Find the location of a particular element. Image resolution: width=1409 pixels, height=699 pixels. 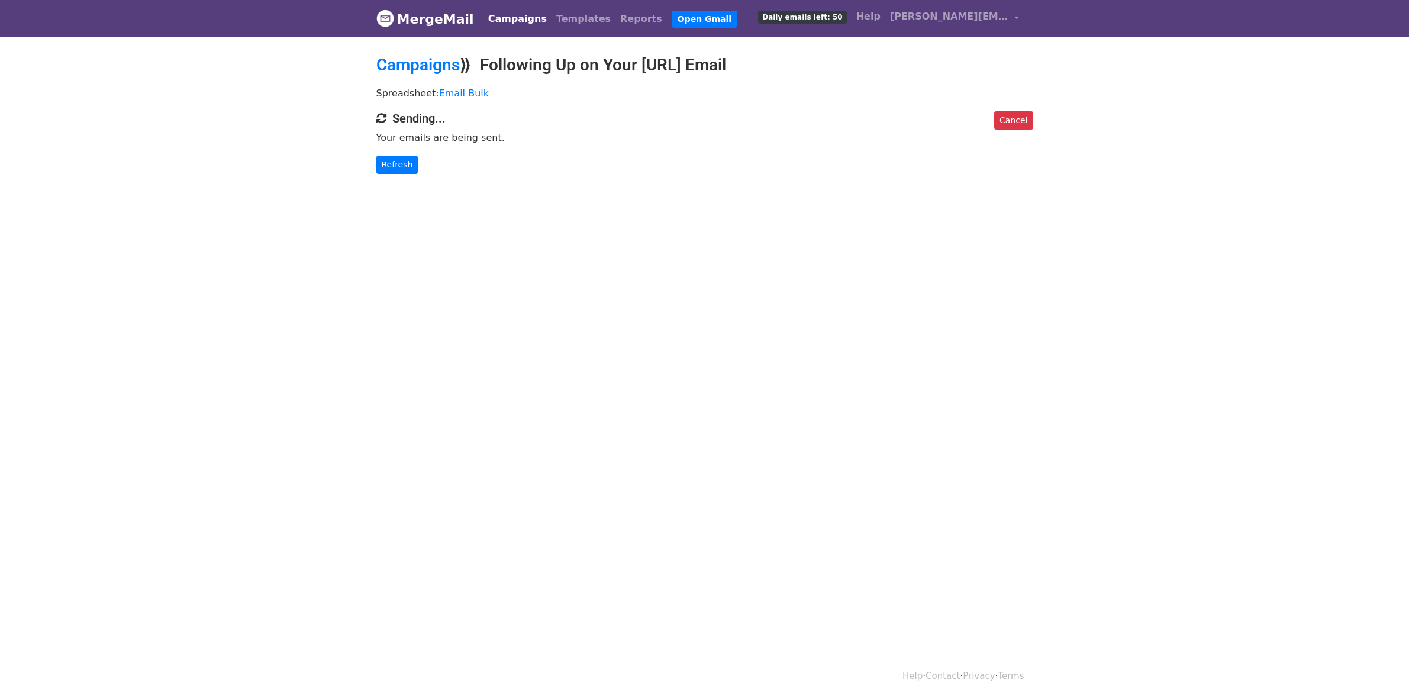

p: Spreadsheet: is located at coordinates (705, 93).